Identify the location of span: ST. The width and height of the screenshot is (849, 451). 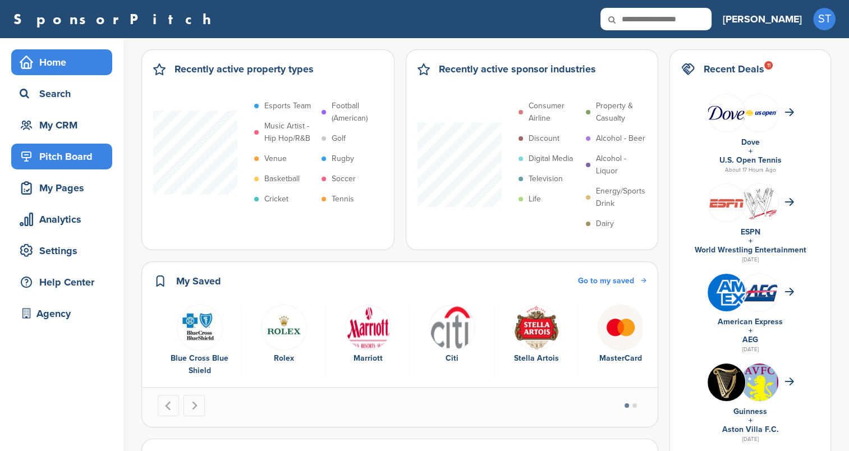
(824, 19).